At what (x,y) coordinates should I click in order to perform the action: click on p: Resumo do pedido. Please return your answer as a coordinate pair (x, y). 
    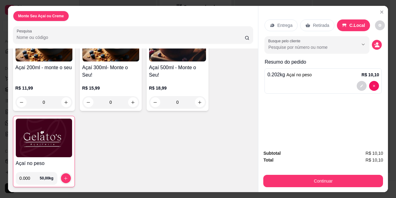
    Looking at the image, I should click on (323, 62).